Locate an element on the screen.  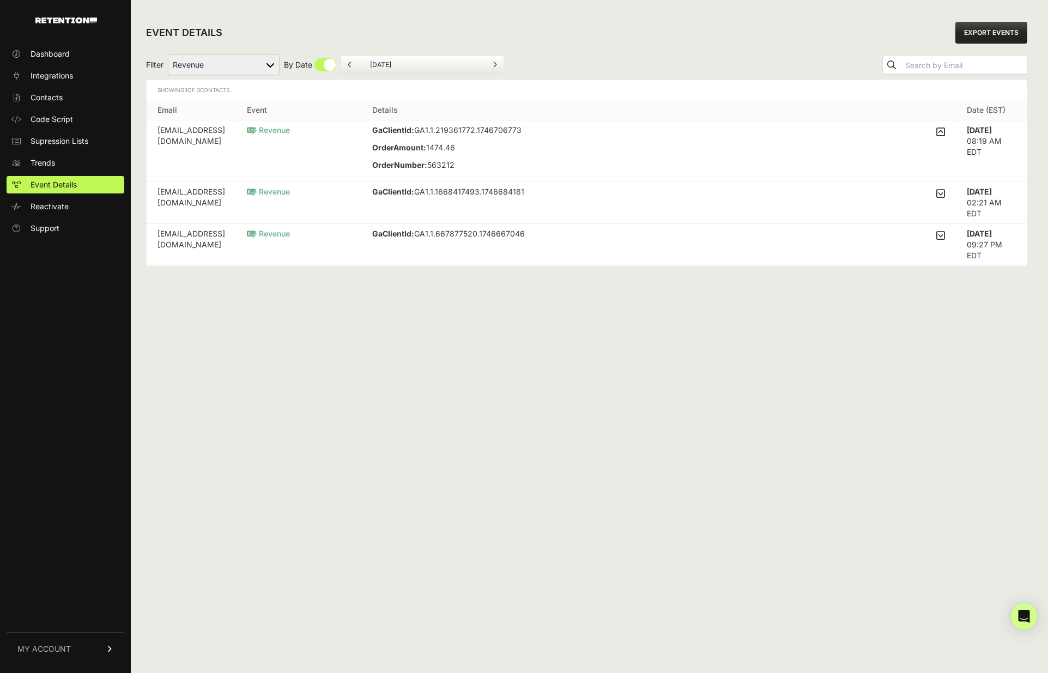
span: Code Script is located at coordinates (52, 119).